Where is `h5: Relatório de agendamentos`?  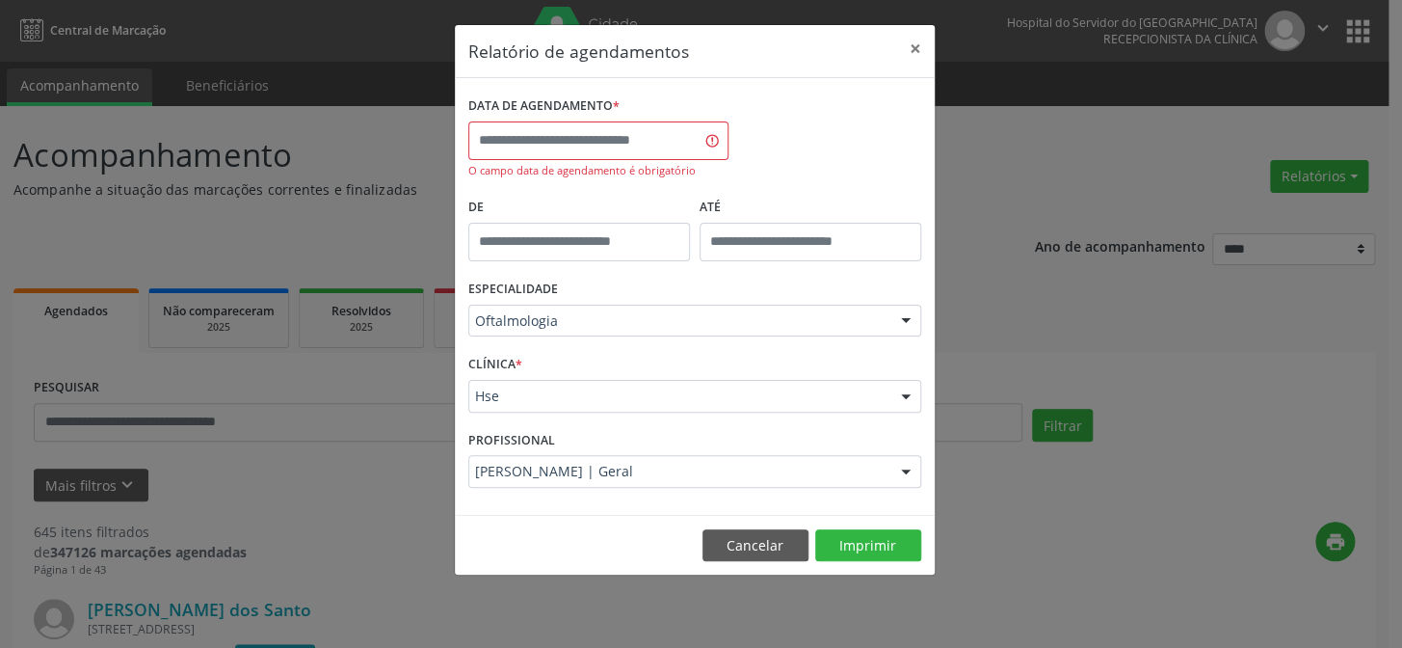 h5: Relatório de agendamentos is located at coordinates (578, 51).